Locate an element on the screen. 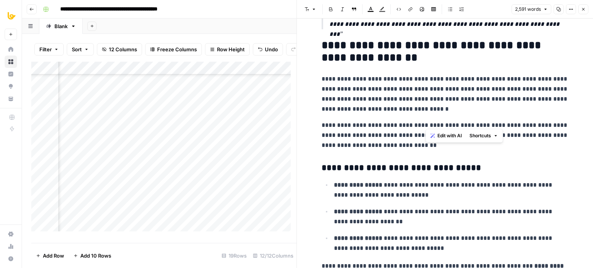 The height and width of the screenshot is (268, 593). a: Browse is located at coordinates (11, 62).